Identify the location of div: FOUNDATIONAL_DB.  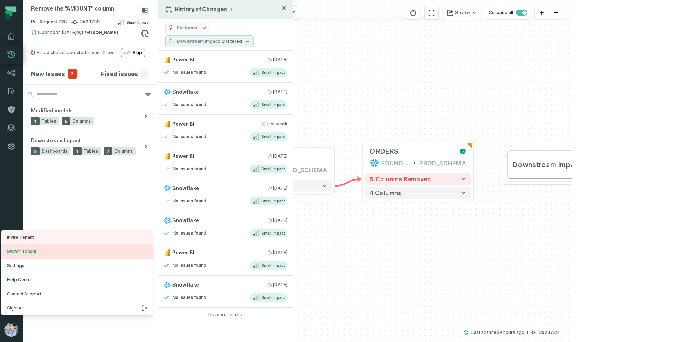
(395, 163).